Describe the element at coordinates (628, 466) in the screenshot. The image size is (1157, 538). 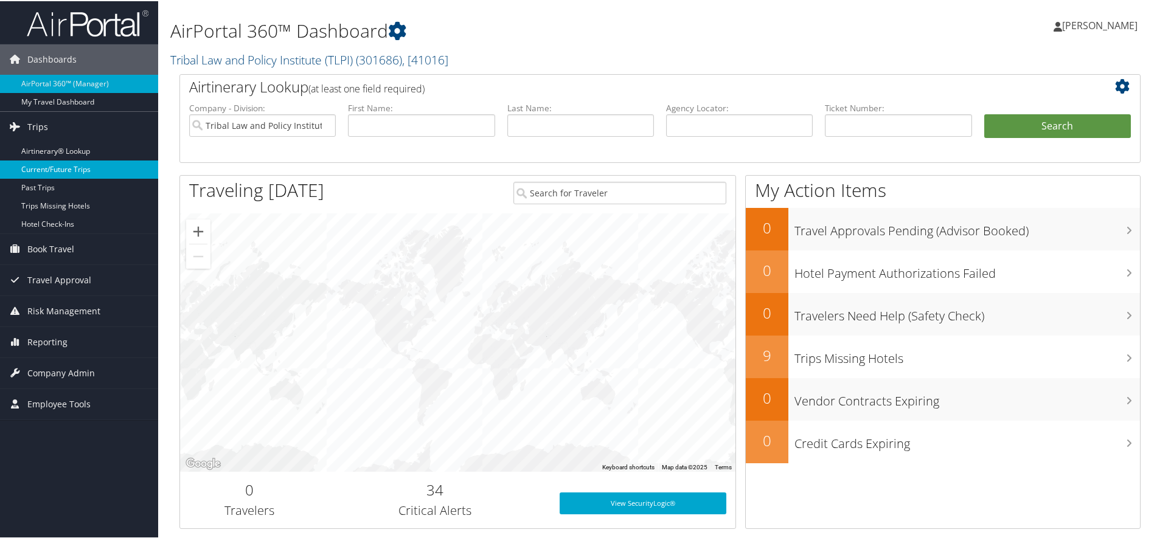
I see `button: Keyboard shortcuts` at that location.